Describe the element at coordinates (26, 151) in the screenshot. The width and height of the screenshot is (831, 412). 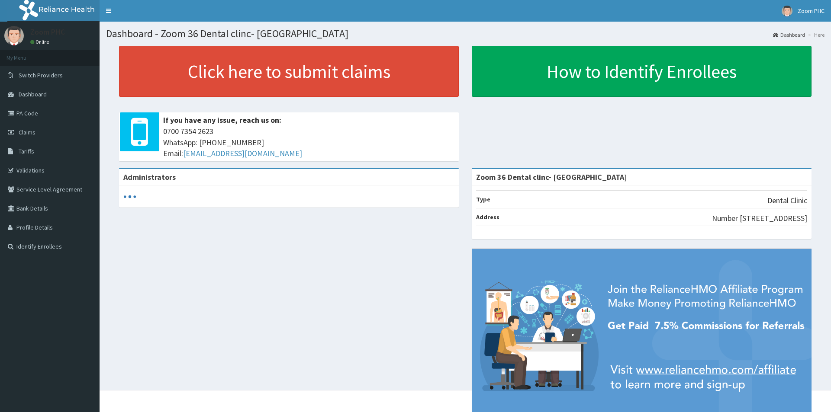
I see `span: Tariffs` at that location.